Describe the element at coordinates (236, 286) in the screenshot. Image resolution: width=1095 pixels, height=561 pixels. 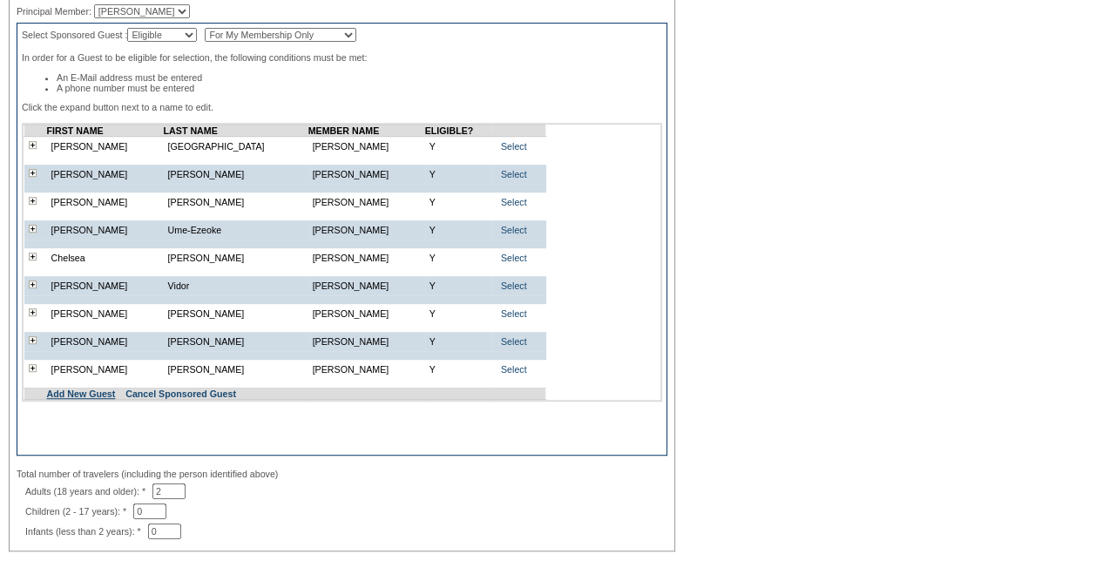
I see `td: Vidor` at that location.